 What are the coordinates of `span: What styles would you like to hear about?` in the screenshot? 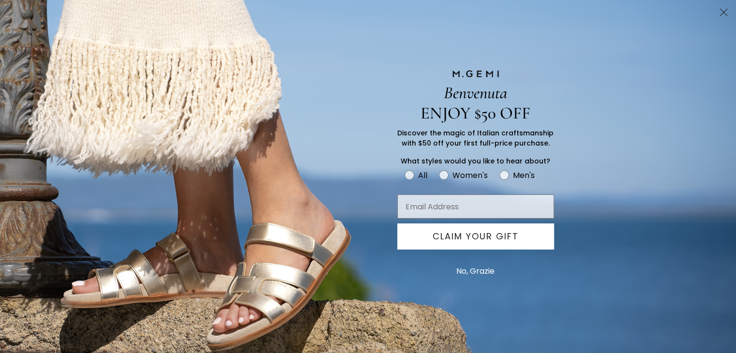 It's located at (475, 161).